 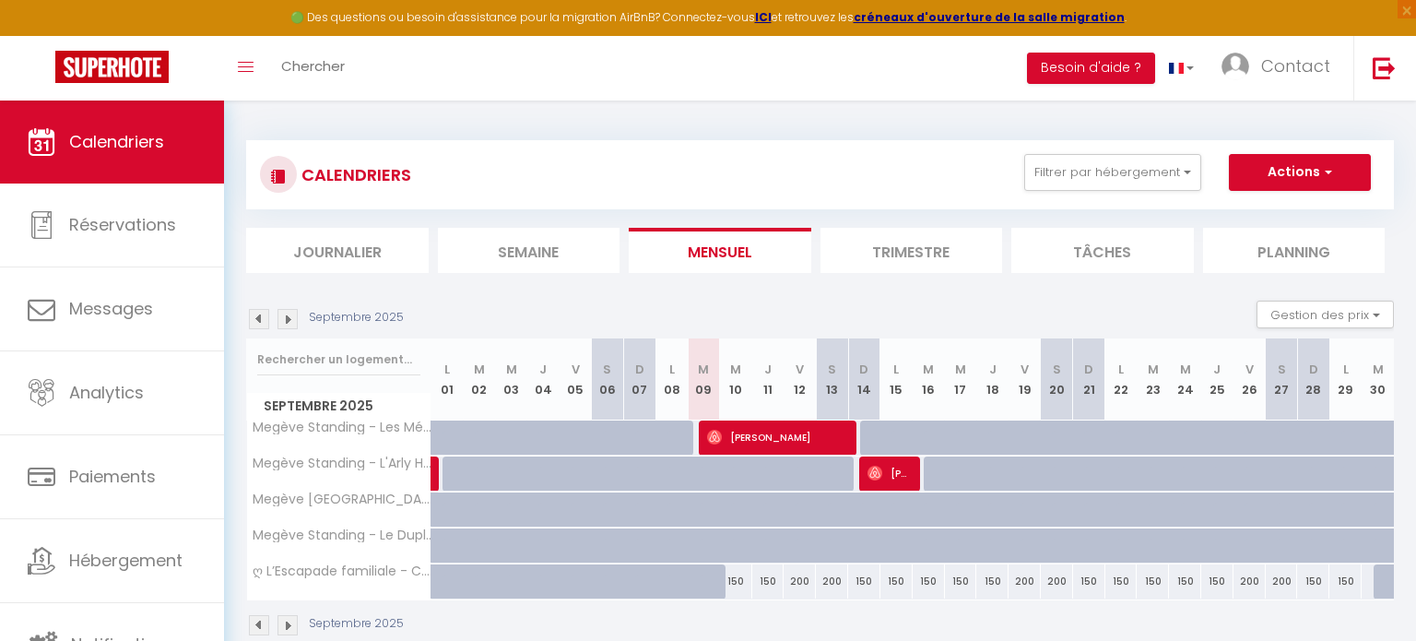 What do you see at coordinates (864, 379) in the screenshot?
I see `th: 14` at bounding box center [864, 379].